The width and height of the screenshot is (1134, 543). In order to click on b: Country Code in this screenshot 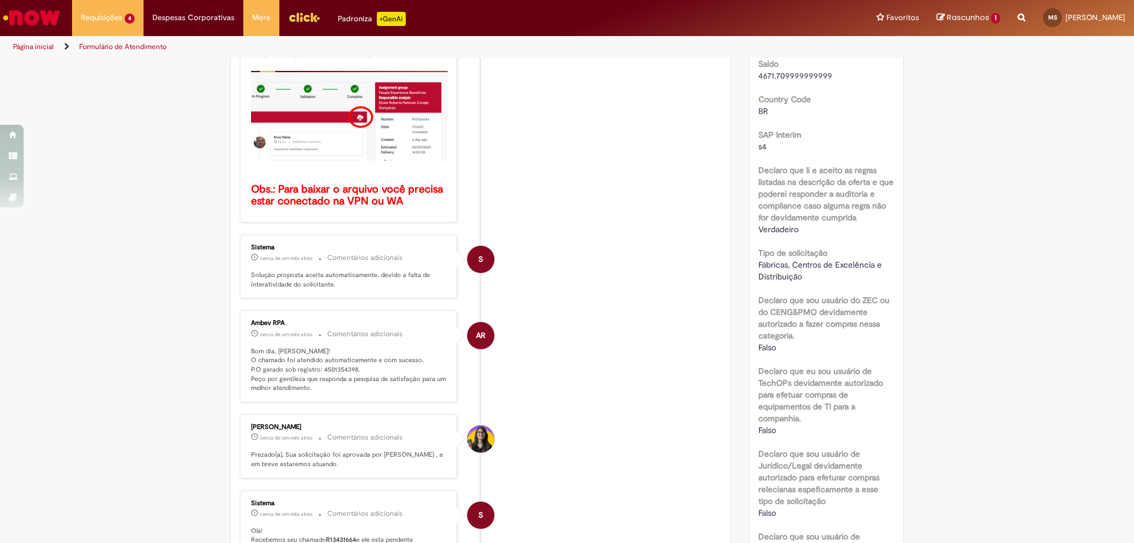, I will do `click(784, 99)`.